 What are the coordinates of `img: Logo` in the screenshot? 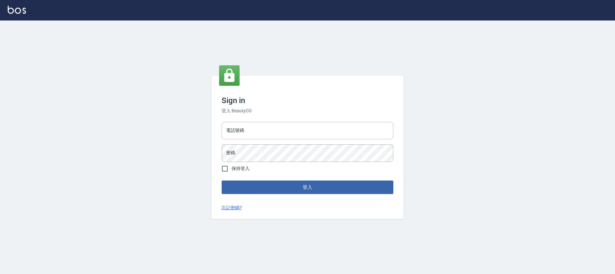 It's located at (17, 10).